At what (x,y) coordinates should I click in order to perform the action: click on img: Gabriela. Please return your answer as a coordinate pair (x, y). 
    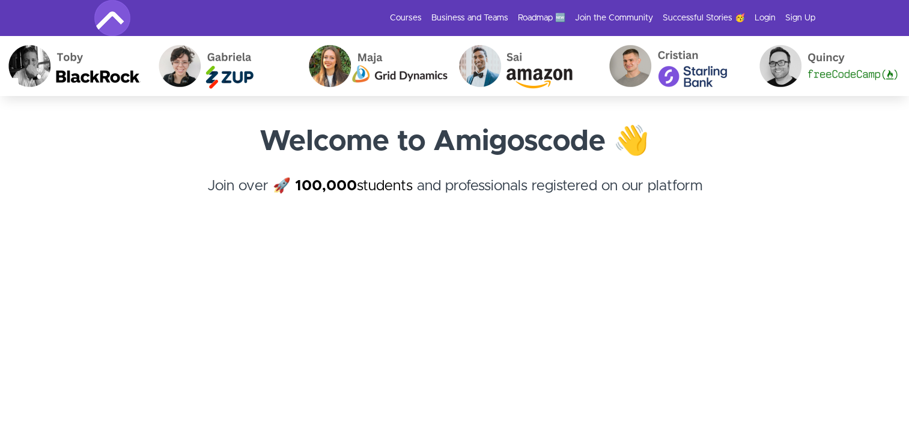
    Looking at the image, I should click on (210, 66).